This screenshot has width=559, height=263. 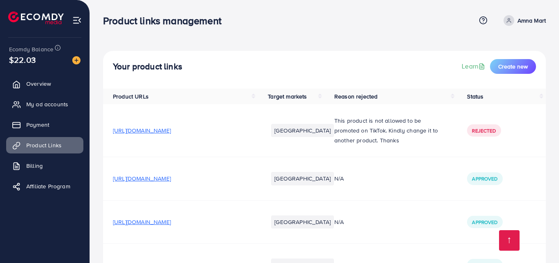 I want to click on button: Create new, so click(x=513, y=66).